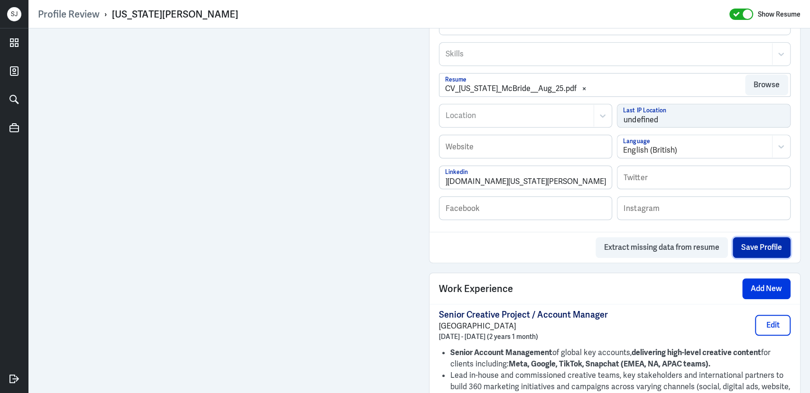 This screenshot has width=810, height=393. Describe the element at coordinates (14, 14) in the screenshot. I see `div: S J` at that location.